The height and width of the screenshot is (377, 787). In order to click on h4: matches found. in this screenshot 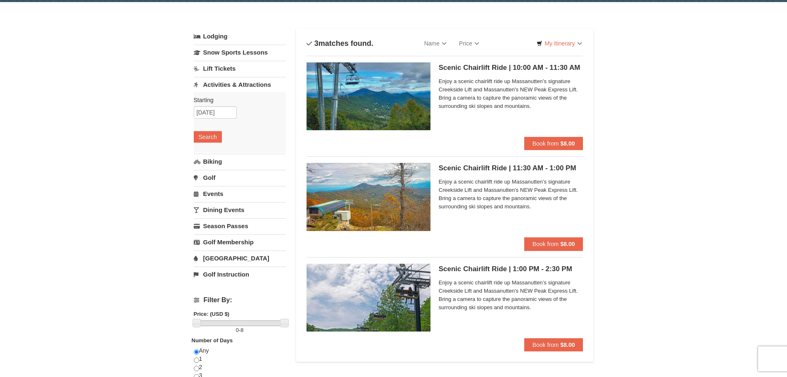, I will do `click(340, 43)`.